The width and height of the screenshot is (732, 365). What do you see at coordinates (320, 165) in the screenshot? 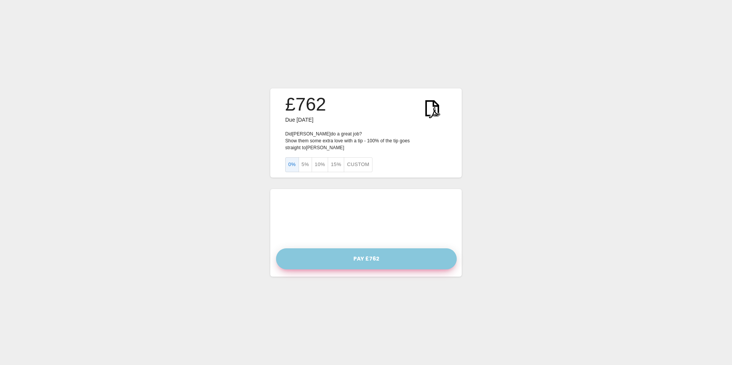
I see `button: 10%` at bounding box center [320, 165].